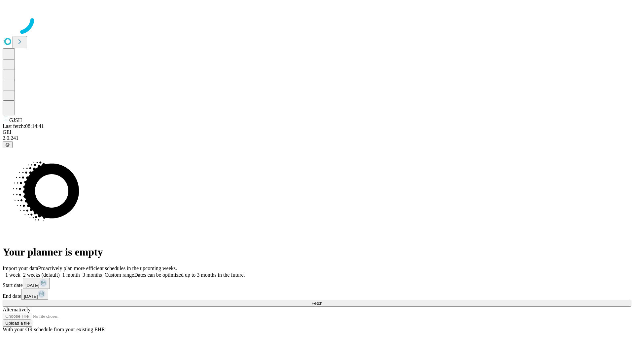  I want to click on span: With your OR schedule from your existing EHR, so click(54, 329).